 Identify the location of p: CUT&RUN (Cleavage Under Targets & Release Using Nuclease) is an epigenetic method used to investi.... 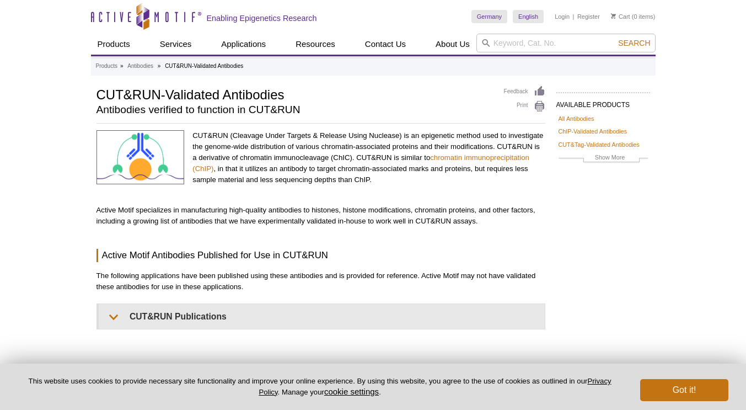
(368, 158).